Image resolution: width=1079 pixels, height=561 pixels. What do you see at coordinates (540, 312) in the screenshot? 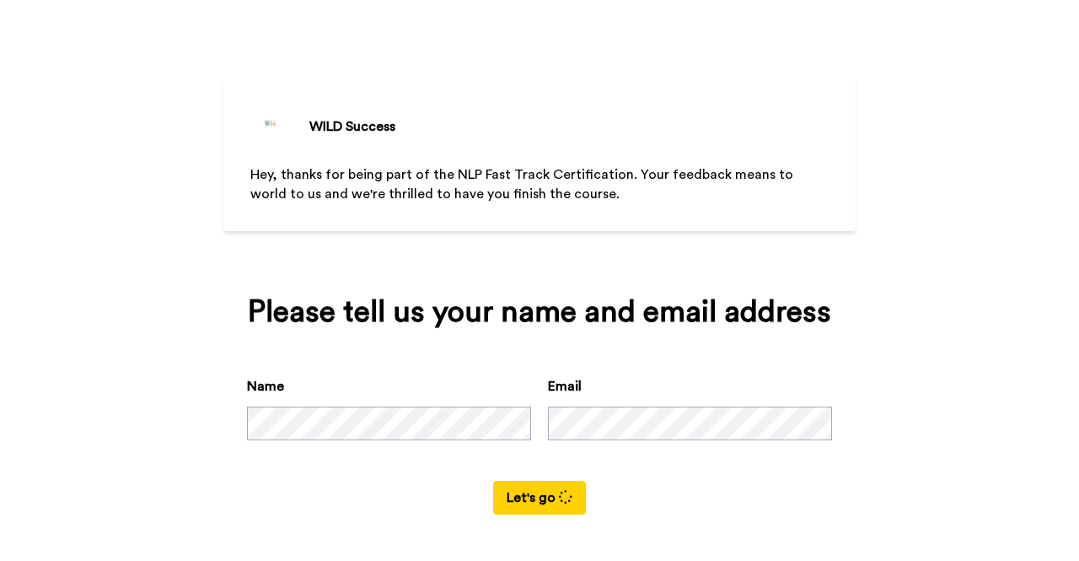
I see `div: Please tell us your name and email address` at bounding box center [540, 312].